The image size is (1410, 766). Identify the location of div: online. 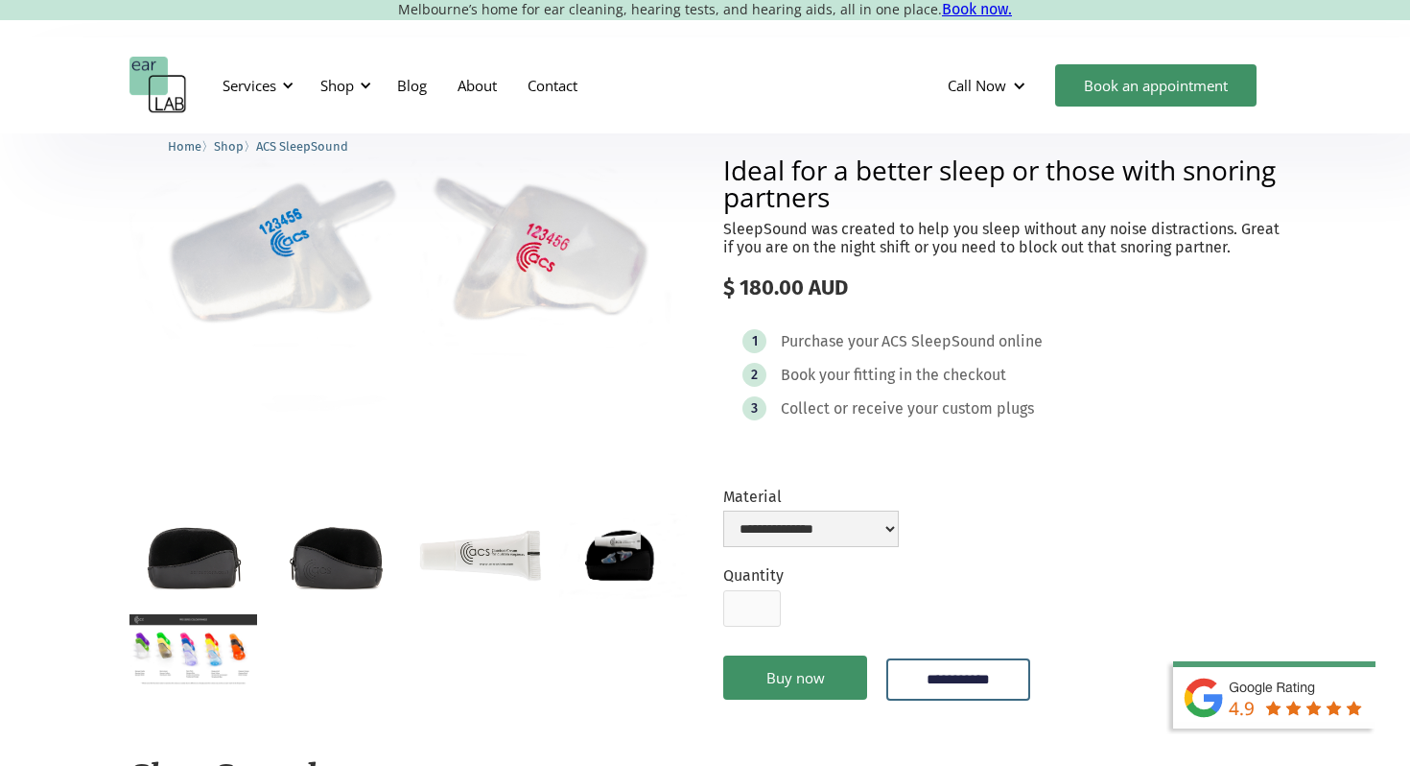
(1021, 342).